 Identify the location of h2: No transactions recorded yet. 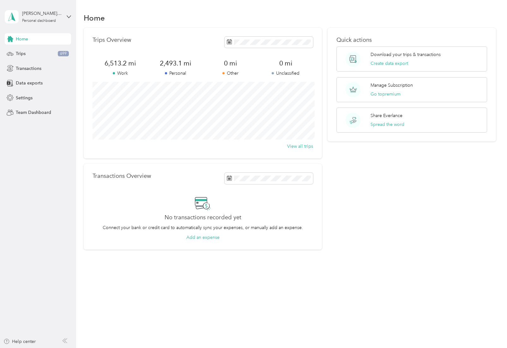
(203, 217).